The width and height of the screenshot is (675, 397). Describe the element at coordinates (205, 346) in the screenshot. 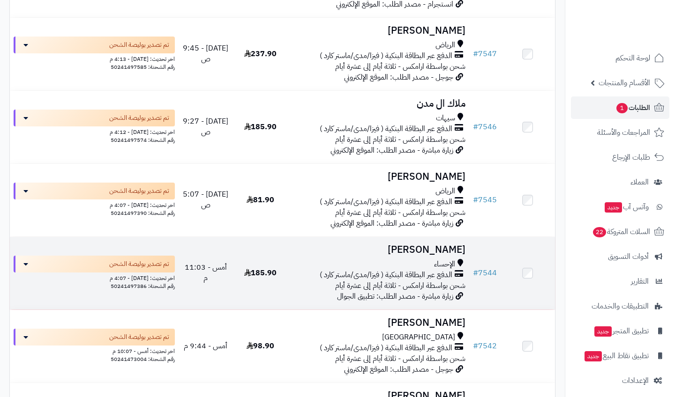

I see `span: أمس - 9:44 م` at that location.